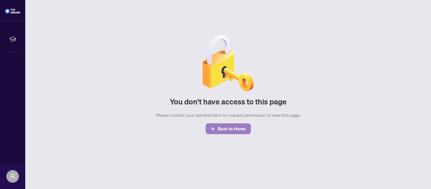  What do you see at coordinates (13, 11) in the screenshot?
I see `img: logo` at bounding box center [13, 11].